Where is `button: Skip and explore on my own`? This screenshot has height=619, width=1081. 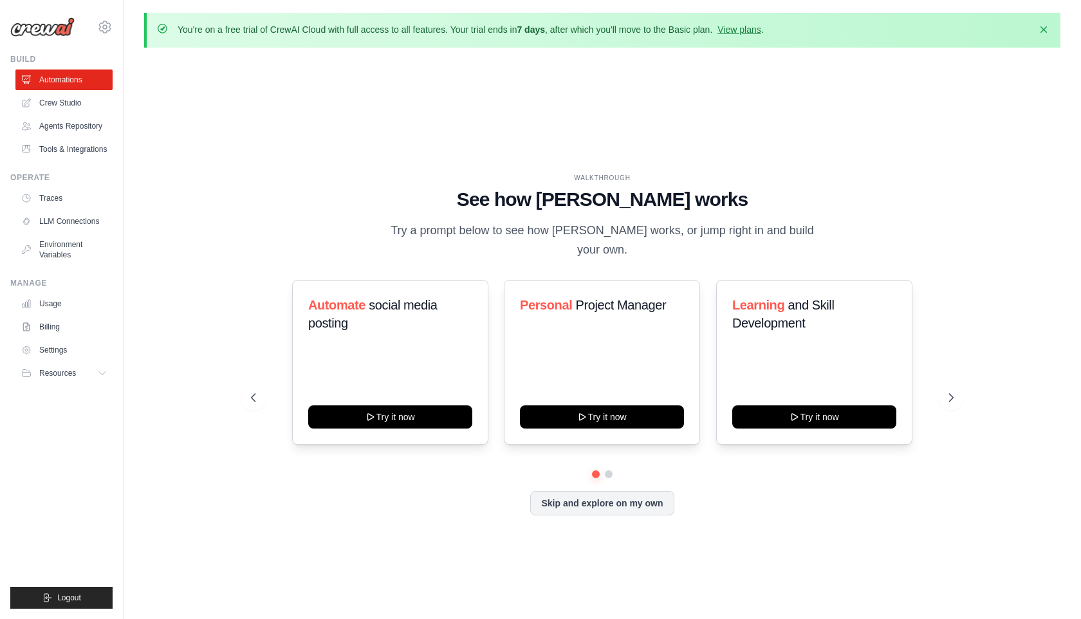
button: Skip and explore on my own is located at coordinates (602, 503).